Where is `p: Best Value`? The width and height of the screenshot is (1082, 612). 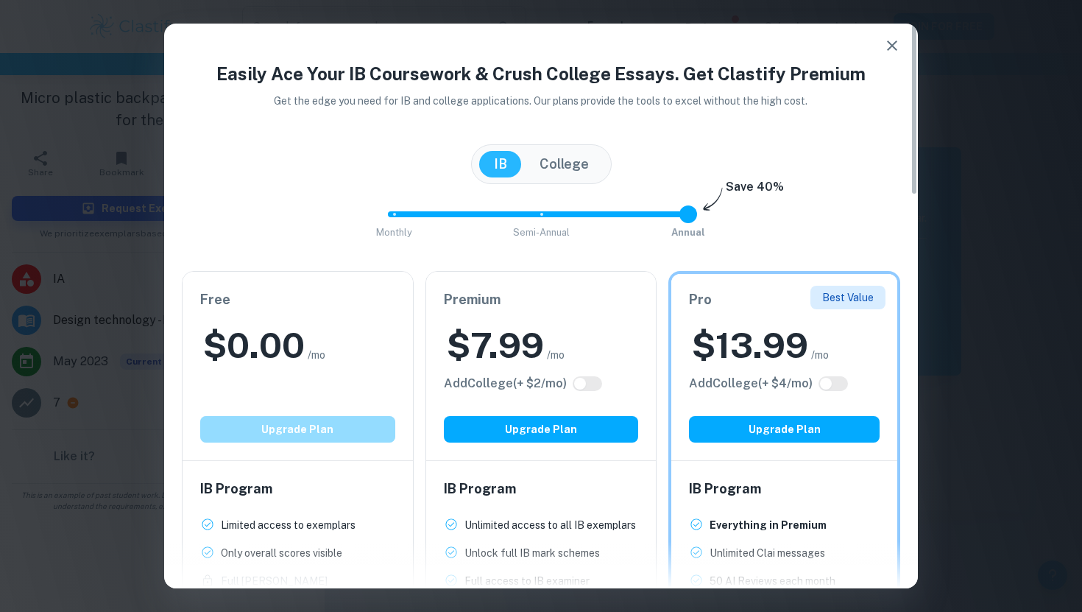 p: Best Value is located at coordinates (848, 297).